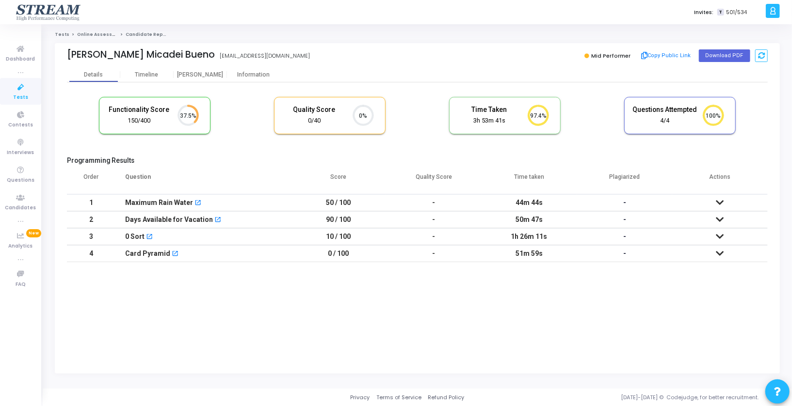 Image resolution: width=792 pixels, height=406 pixels. What do you see at coordinates (736, 12) in the screenshot?
I see `span: 501/534` at bounding box center [736, 12].